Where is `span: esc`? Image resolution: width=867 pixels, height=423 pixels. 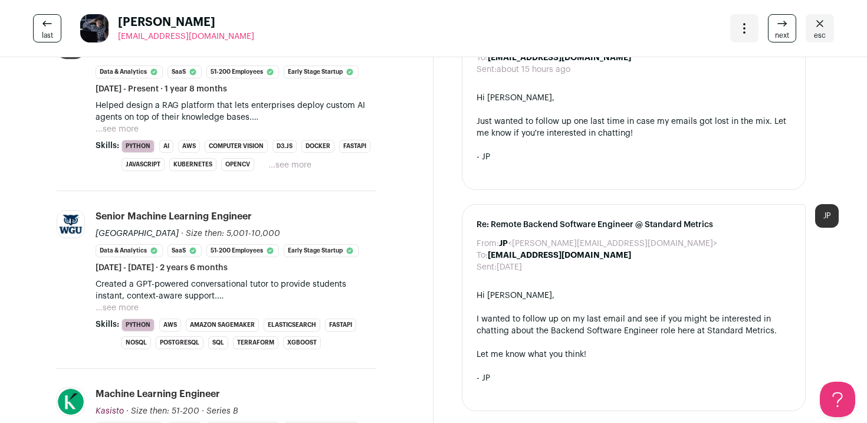
span: esc is located at coordinates (820, 35).